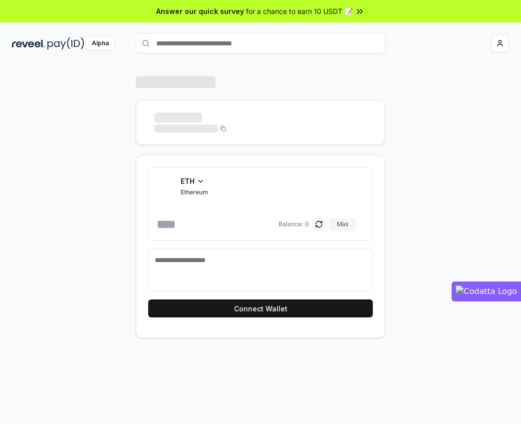 The image size is (521, 424). Describe the element at coordinates (290, 224) in the screenshot. I see `span: Balance:` at that location.